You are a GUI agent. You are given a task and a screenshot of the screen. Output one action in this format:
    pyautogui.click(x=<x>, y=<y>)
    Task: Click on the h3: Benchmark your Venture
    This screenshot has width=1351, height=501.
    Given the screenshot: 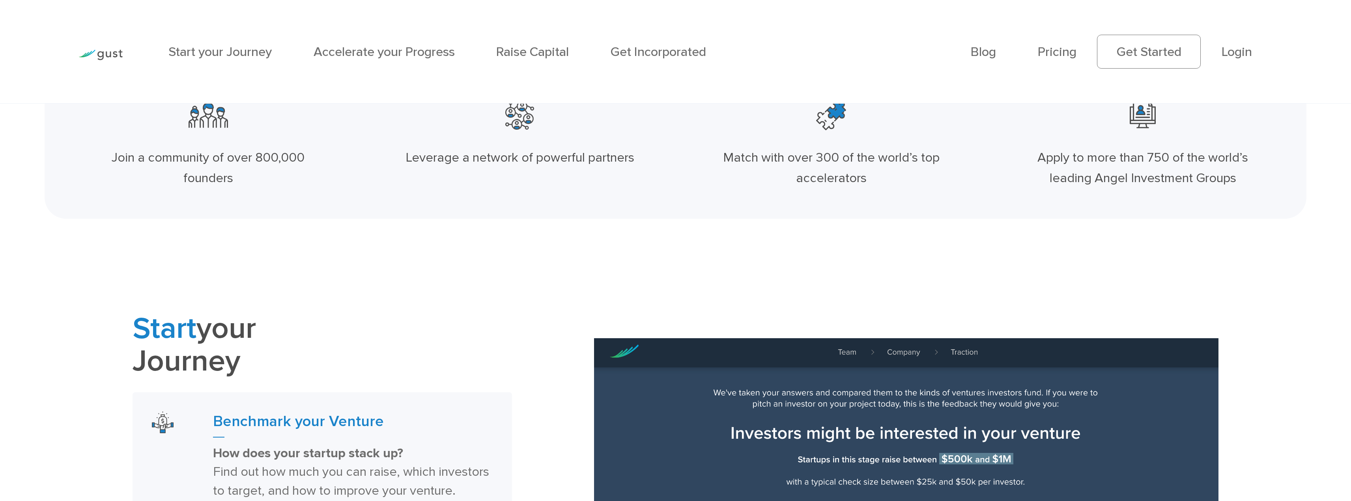 What is the action you would take?
    pyautogui.click(x=353, y=424)
    